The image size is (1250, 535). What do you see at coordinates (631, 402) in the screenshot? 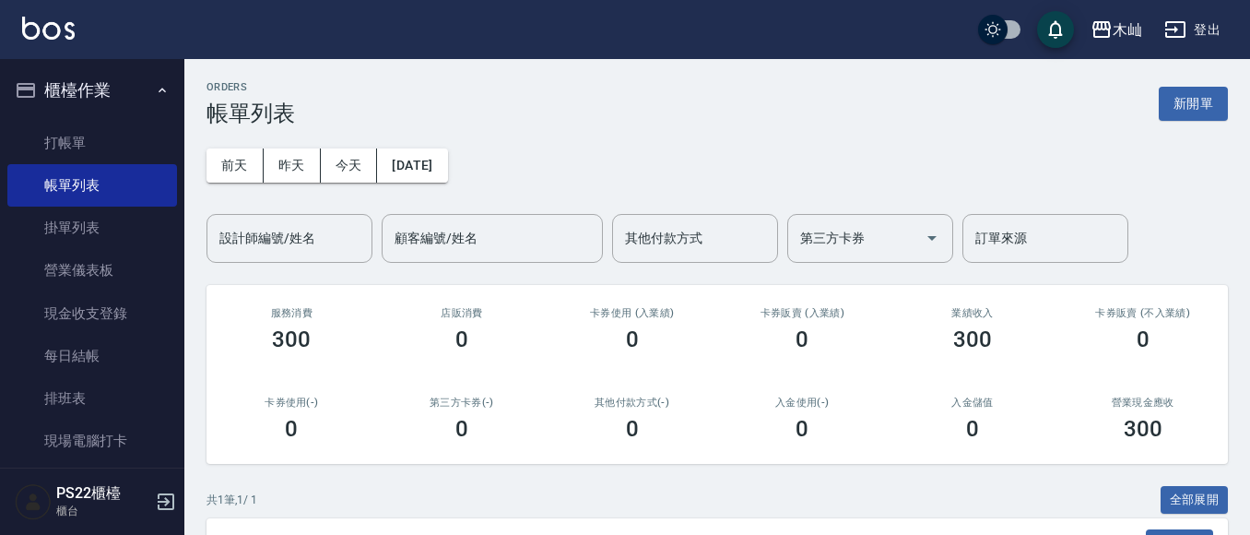
I see `h2: 其他付款方式(-)` at bounding box center [631, 402].